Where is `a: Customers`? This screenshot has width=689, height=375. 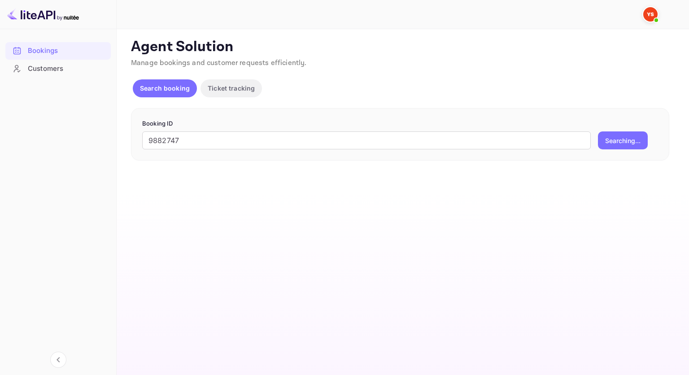
a: Customers is located at coordinates (58, 68).